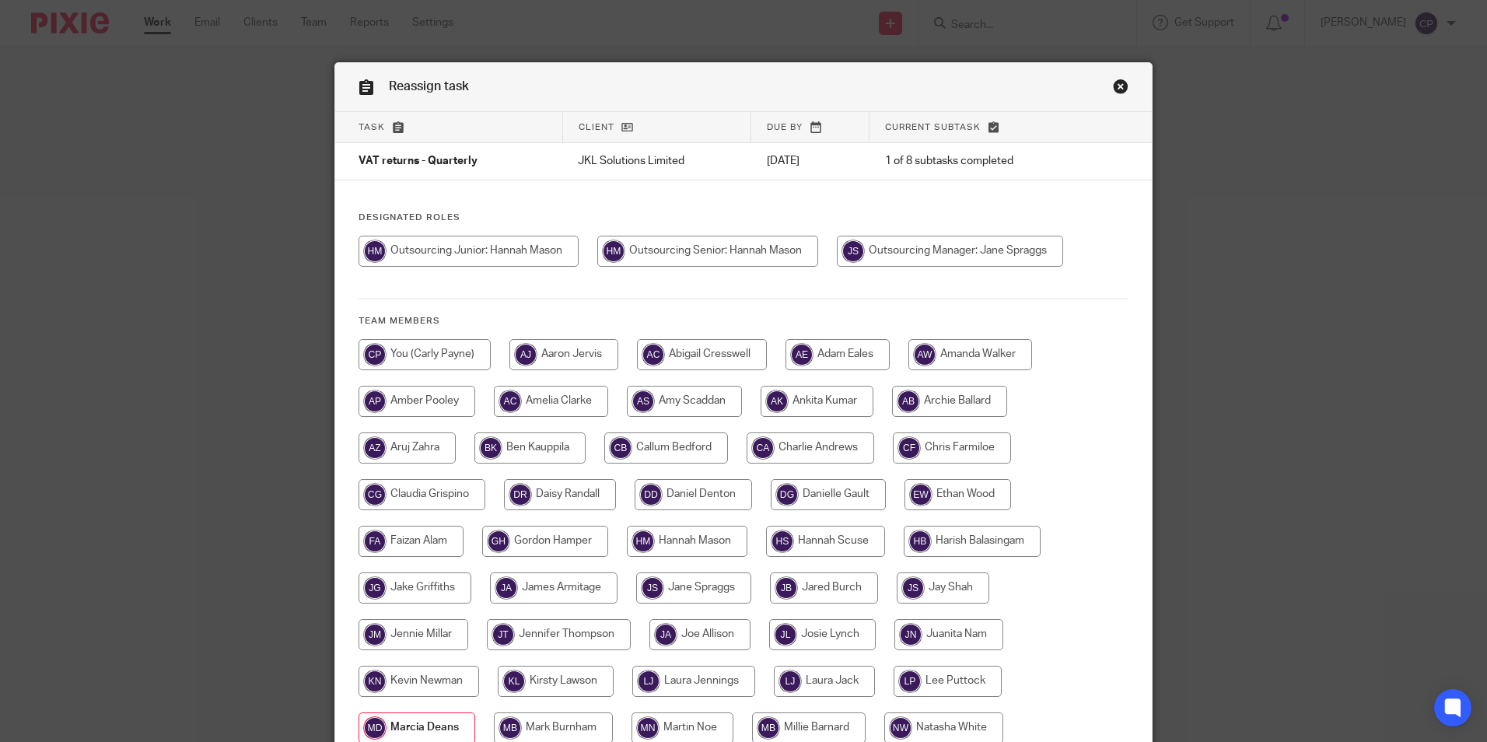  Describe the element at coordinates (372, 127) in the screenshot. I see `span: Task` at that location.